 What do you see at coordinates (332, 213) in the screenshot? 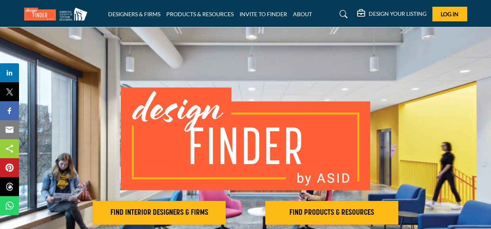
I see `button: FIND PRODUCTS & RESOURCES` at bounding box center [332, 213].